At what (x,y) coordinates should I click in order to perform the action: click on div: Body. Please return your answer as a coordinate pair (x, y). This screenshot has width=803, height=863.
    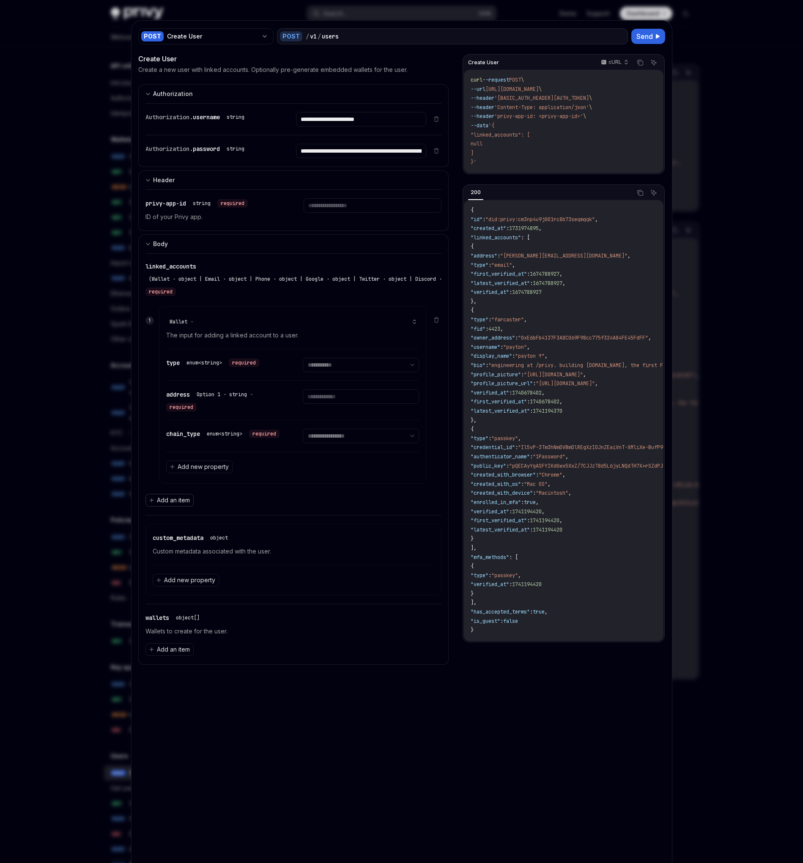
    Looking at the image, I should click on (160, 244).